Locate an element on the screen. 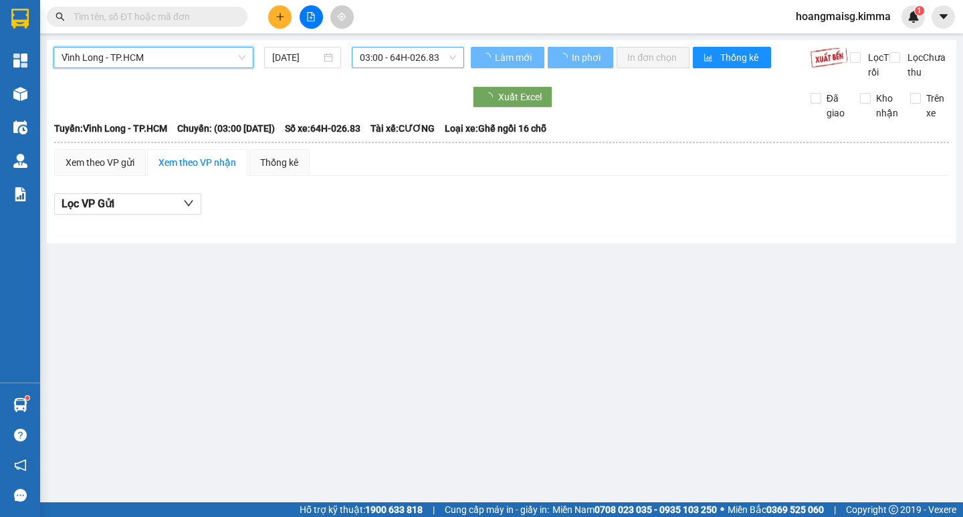  button: Làm mới is located at coordinates (508, 58).